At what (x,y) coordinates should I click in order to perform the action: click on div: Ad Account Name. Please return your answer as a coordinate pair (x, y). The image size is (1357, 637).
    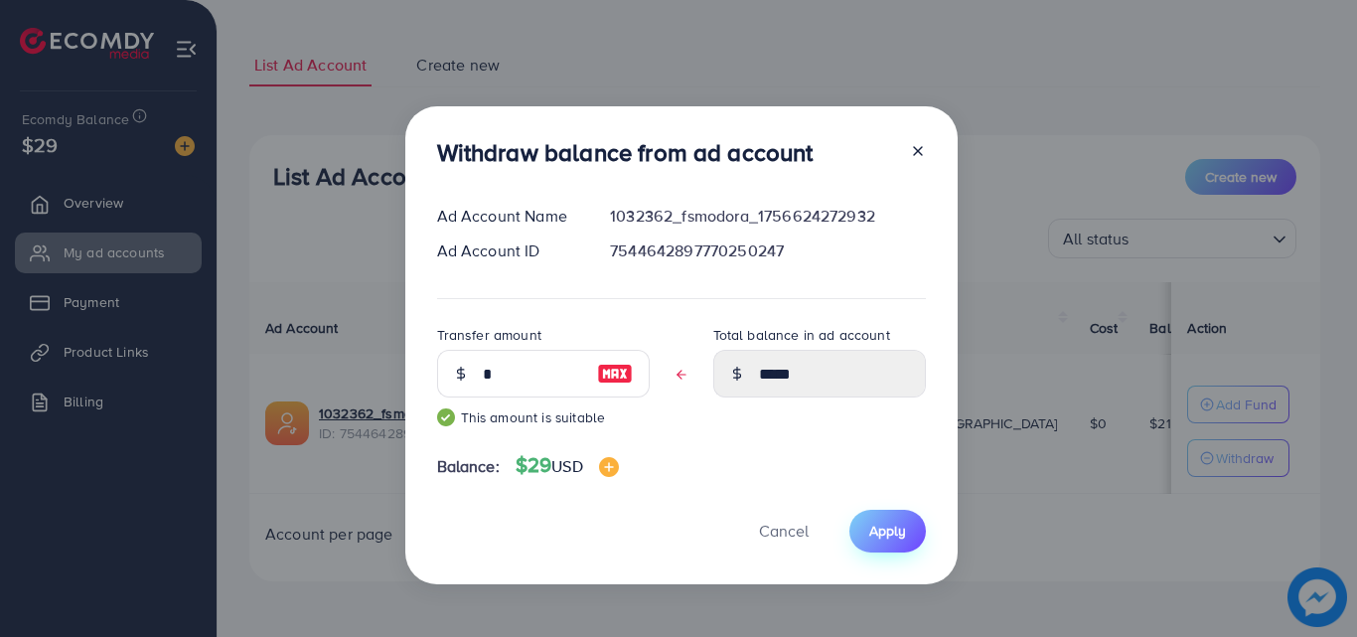
    Looking at the image, I should click on (508, 216).